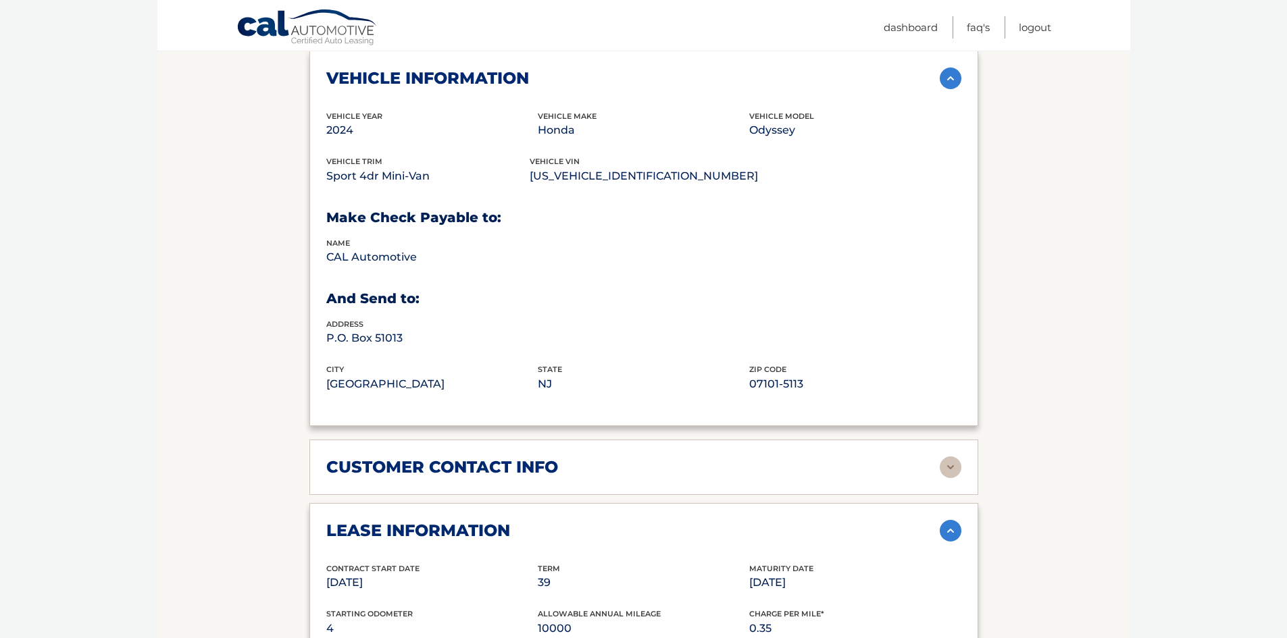 This screenshot has width=1287, height=638. What do you see at coordinates (428, 176) in the screenshot?
I see `p: Sport 4dr Mini-Van` at bounding box center [428, 176].